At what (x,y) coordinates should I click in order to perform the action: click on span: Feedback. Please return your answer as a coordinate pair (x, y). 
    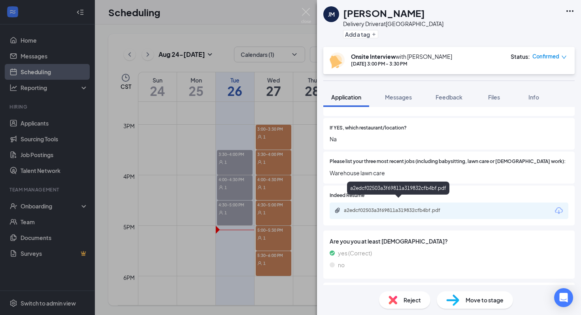
    Looking at the image, I should click on (449, 97).